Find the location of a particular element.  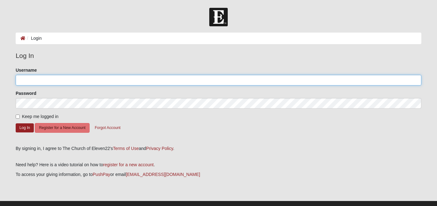

a: Terms of Use is located at coordinates (126, 148).